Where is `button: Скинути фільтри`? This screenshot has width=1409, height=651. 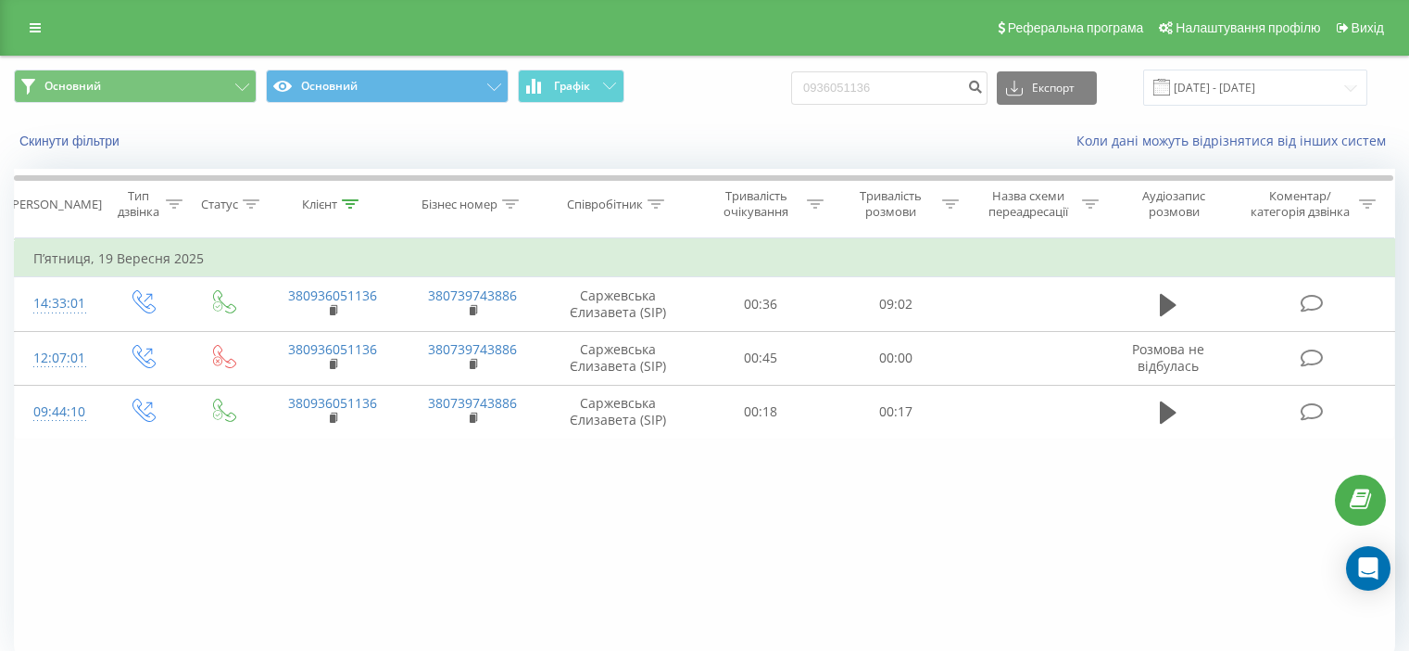
button: Скинути фільтри is located at coordinates (71, 141).